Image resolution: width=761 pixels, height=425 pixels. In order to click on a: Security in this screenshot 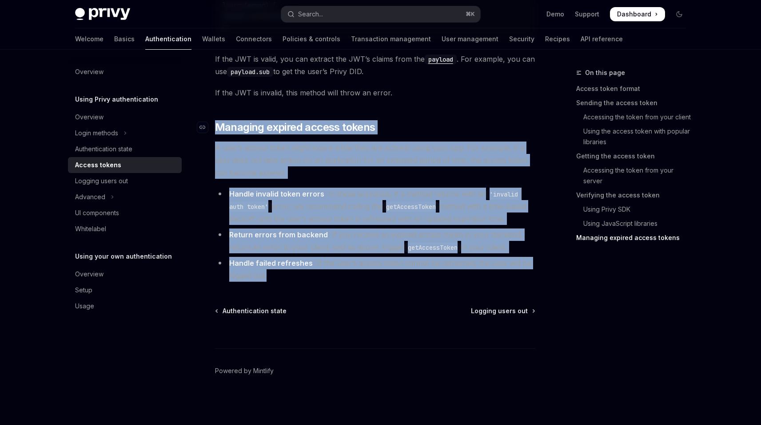, I will do `click(521, 39)`.